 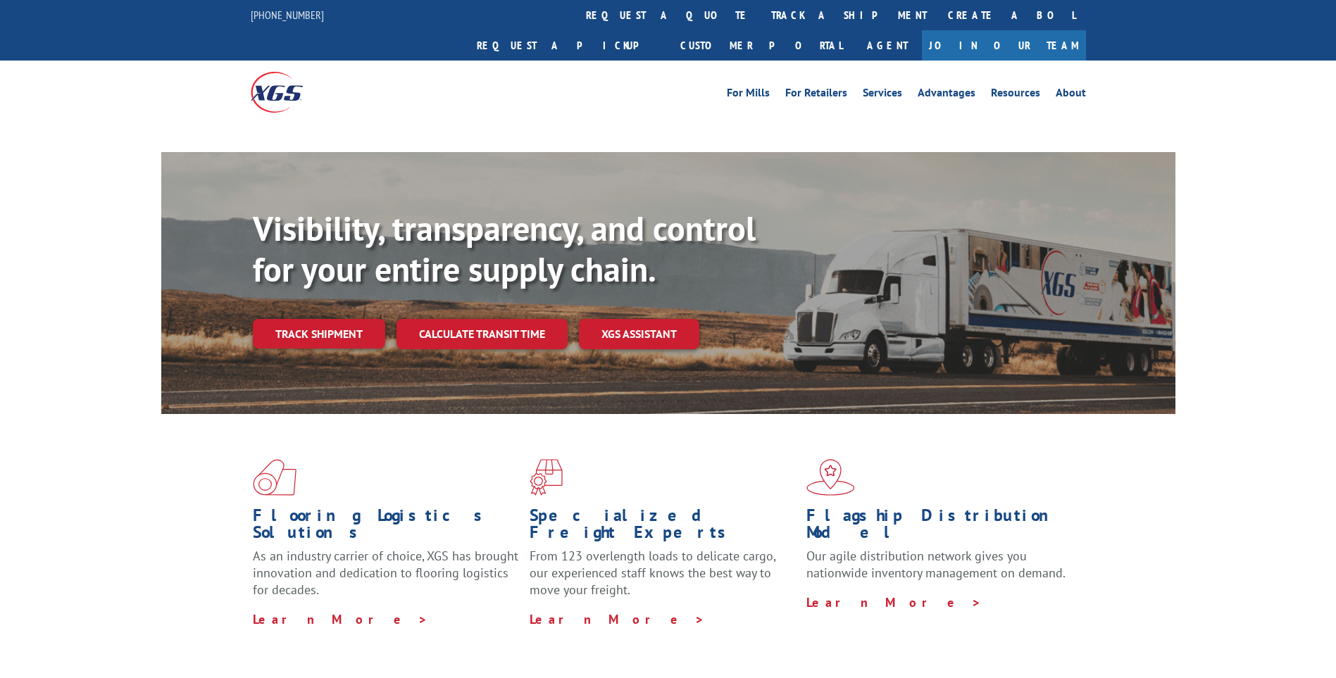 I want to click on a: Request a pickup, so click(x=568, y=45).